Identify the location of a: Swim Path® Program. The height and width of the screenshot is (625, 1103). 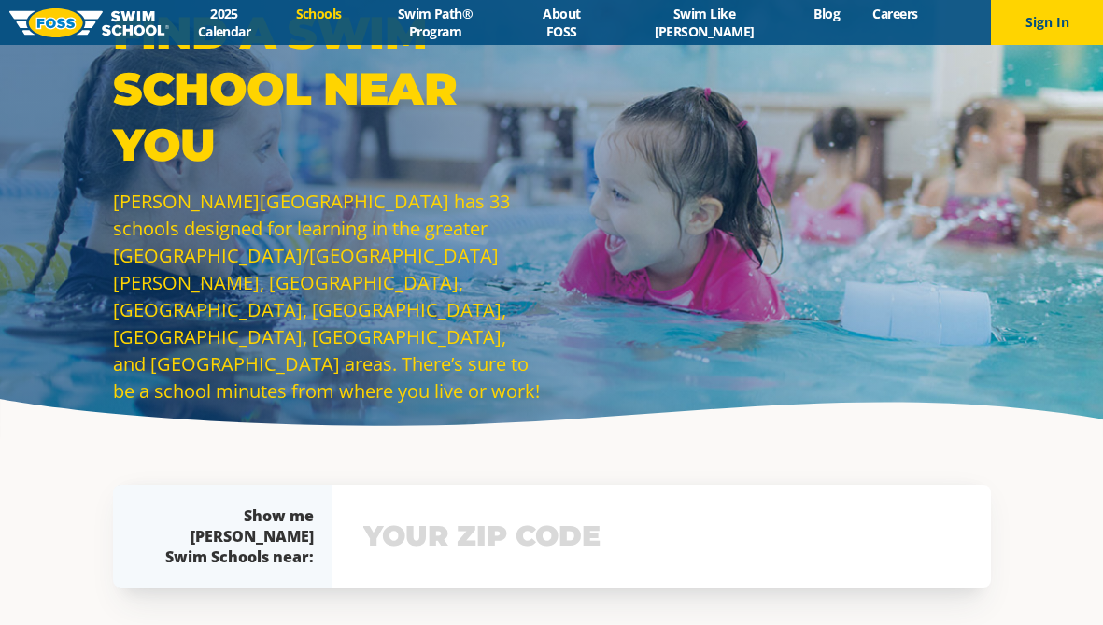
(435, 22).